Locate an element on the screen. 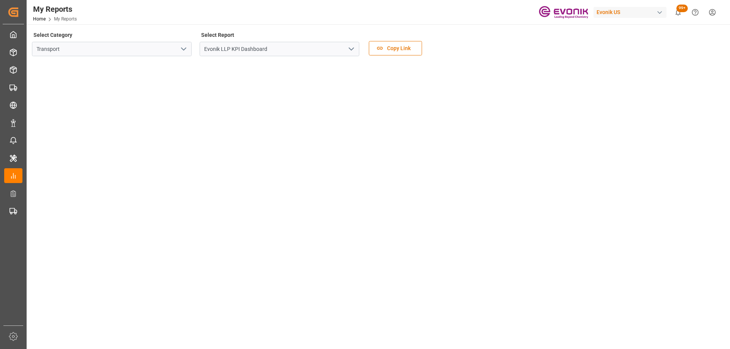 The height and width of the screenshot is (349, 730). button: Evonik US is located at coordinates (631, 12).